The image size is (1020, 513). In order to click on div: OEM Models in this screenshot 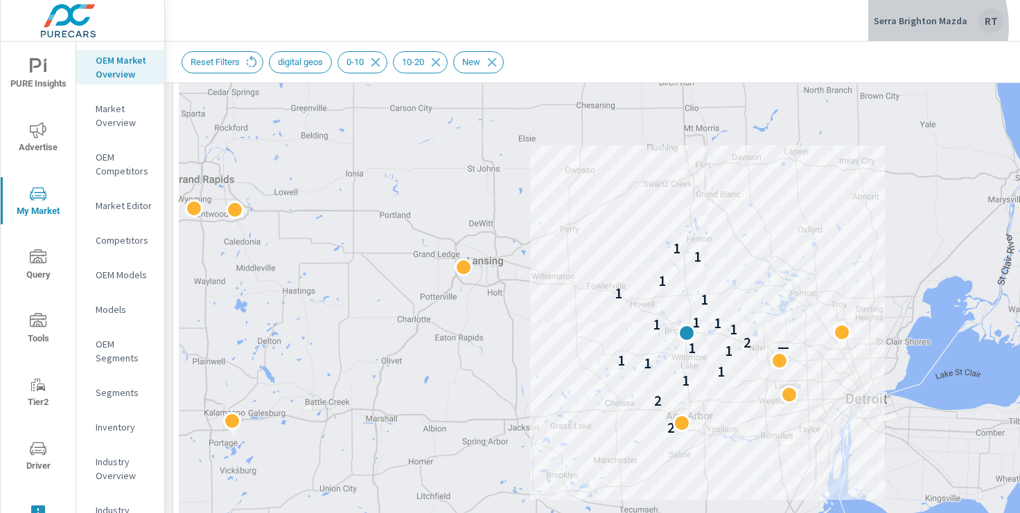, I will do `click(120, 275)`.